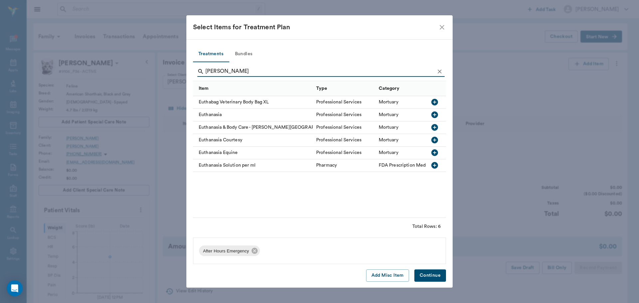 Image resolution: width=639 pixels, height=303 pixels. Describe the element at coordinates (253, 140) in the screenshot. I see `div: Euthanasia Courtesy` at that location.